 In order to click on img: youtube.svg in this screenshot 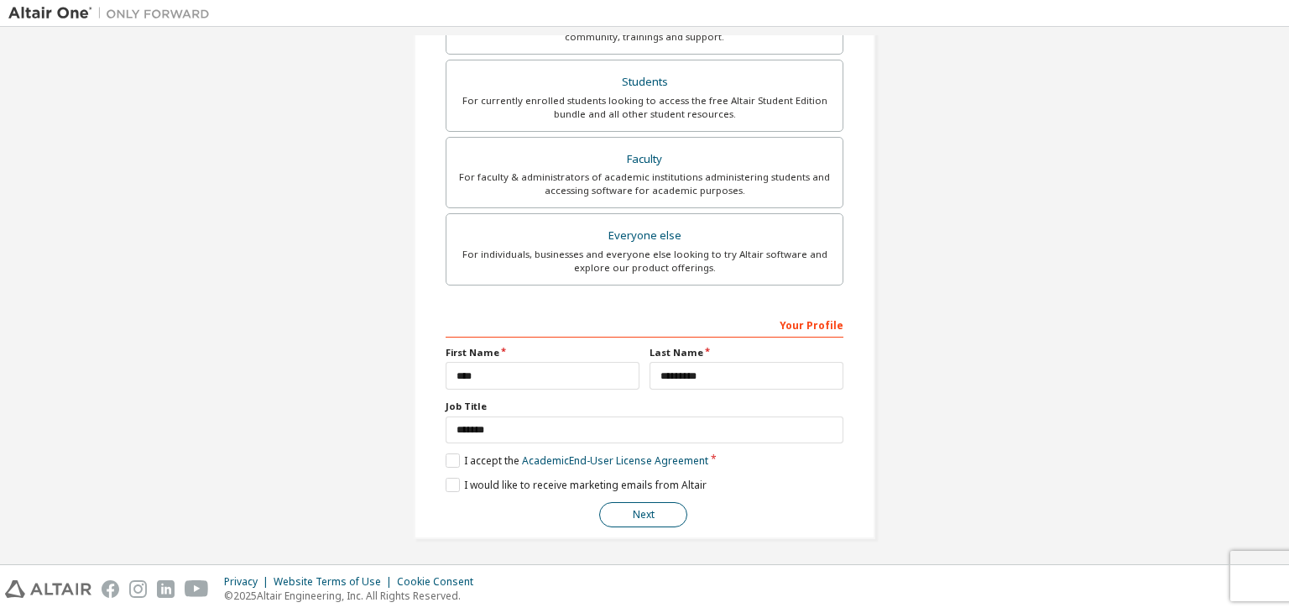, I will do `click(196, 588)`.